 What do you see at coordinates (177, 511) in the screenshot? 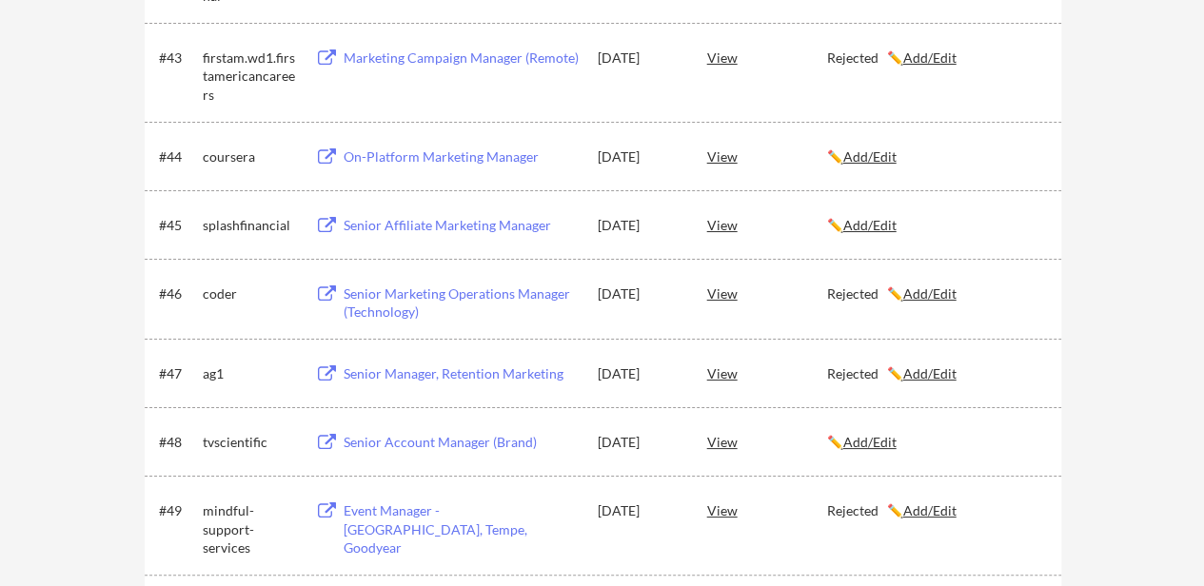
I see `div: #49` at bounding box center [177, 511].